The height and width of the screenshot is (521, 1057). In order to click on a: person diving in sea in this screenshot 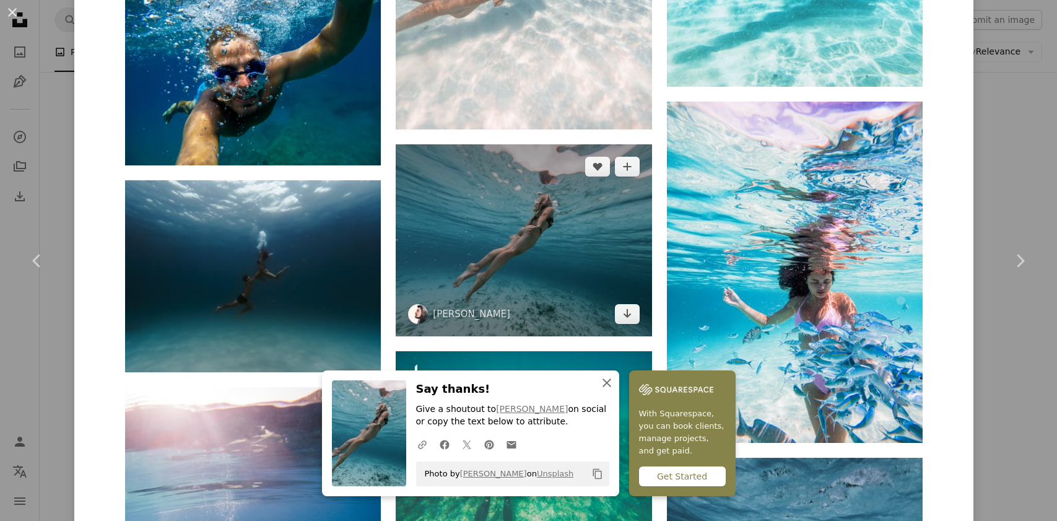, I will do `click(523, 240)`.